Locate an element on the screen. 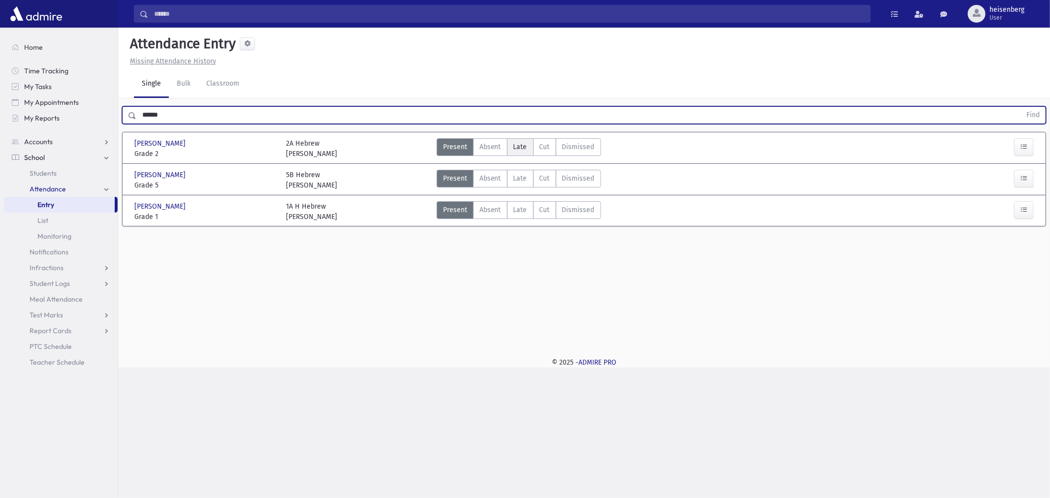 Image resolution: width=1050 pixels, height=498 pixels. a: Missing Attendance History is located at coordinates (171, 61).